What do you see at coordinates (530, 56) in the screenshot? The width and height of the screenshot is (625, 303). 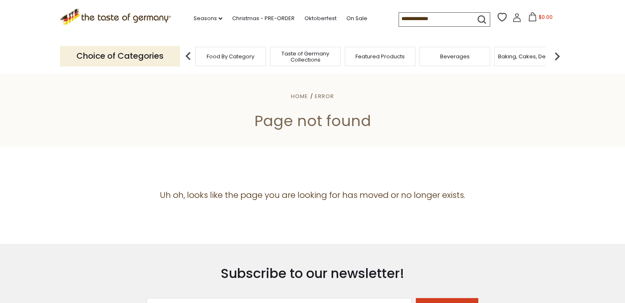 I see `span: Baking, Cakes, Desserts` at bounding box center [530, 56].